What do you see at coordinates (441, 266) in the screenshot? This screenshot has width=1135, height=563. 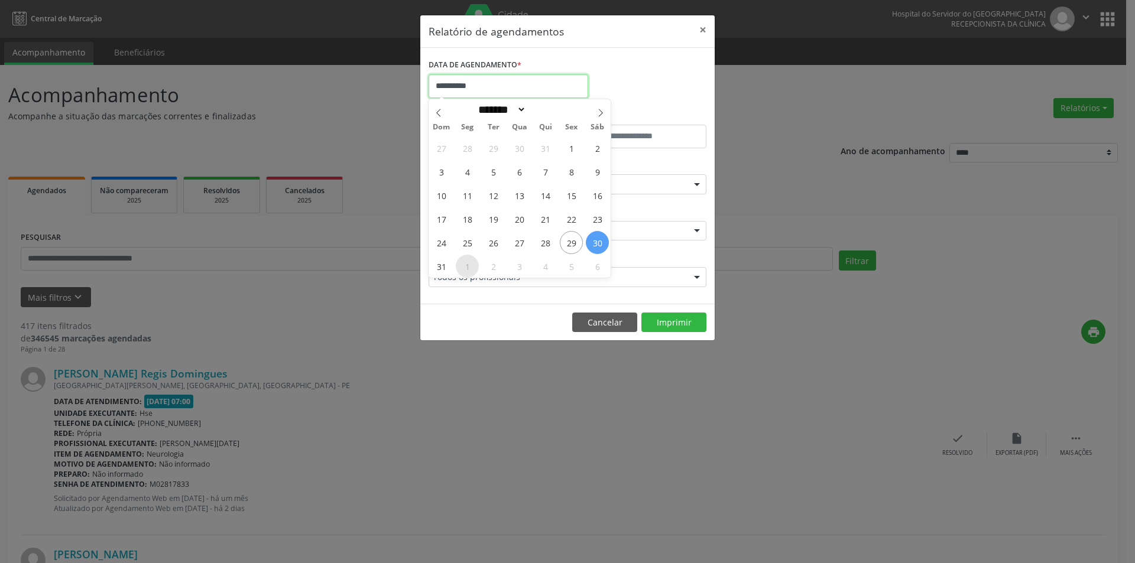 I see `span: Agosto 31, 2025` at bounding box center [441, 266].